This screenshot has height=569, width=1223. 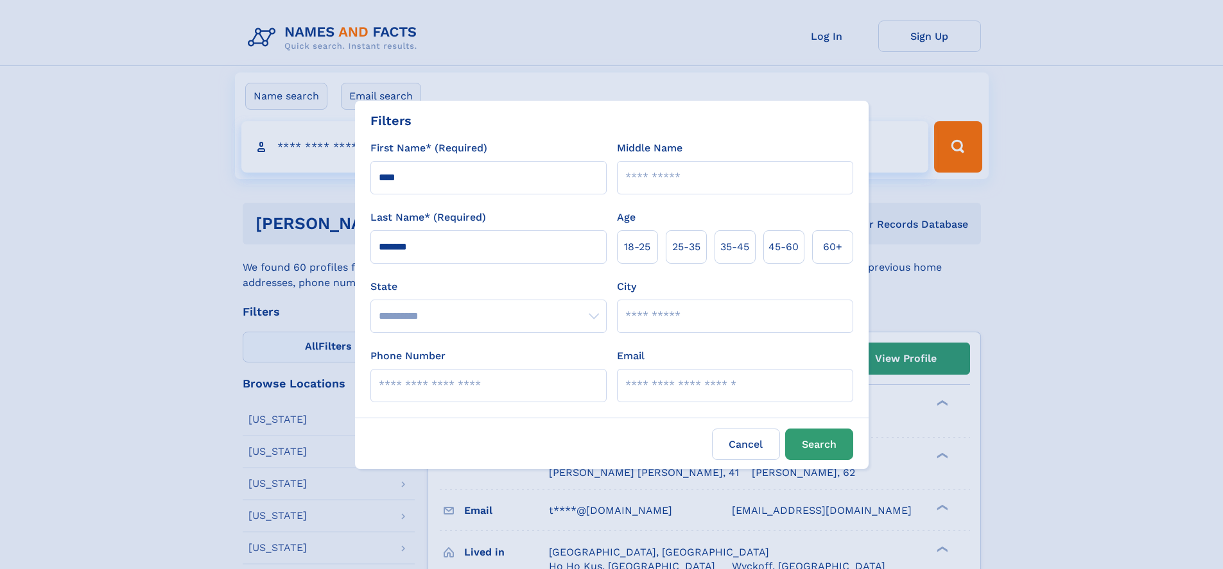 I want to click on label: Cancel, so click(x=746, y=444).